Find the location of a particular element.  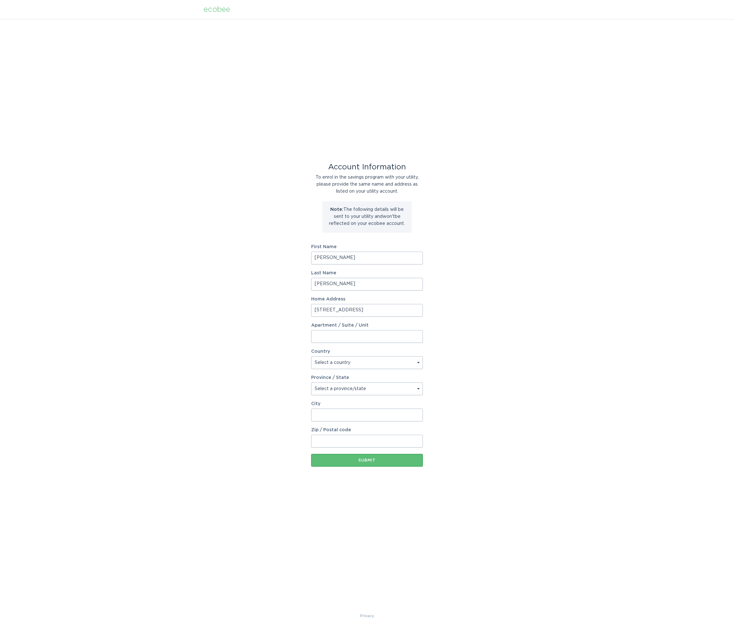

label: City is located at coordinates (367, 404).